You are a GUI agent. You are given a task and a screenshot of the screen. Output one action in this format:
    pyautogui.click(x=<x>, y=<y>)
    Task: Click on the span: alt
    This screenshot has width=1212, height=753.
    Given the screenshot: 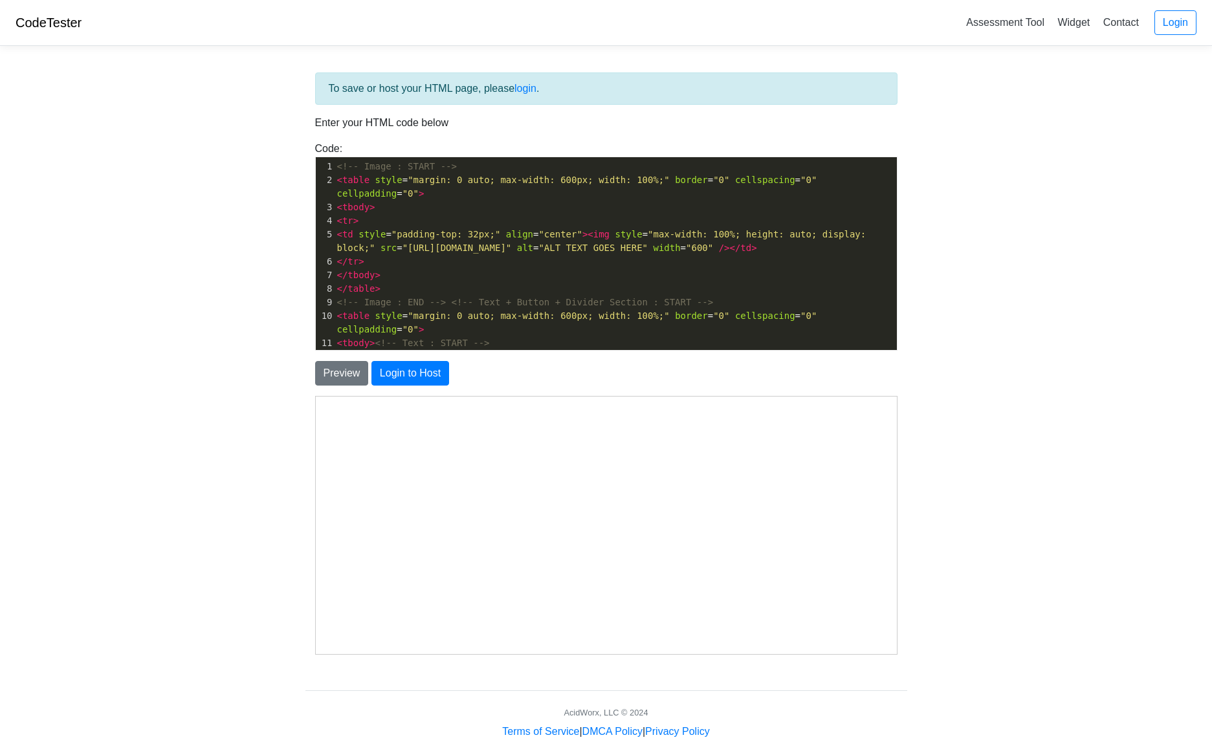 What is the action you would take?
    pyautogui.click(x=525, y=248)
    